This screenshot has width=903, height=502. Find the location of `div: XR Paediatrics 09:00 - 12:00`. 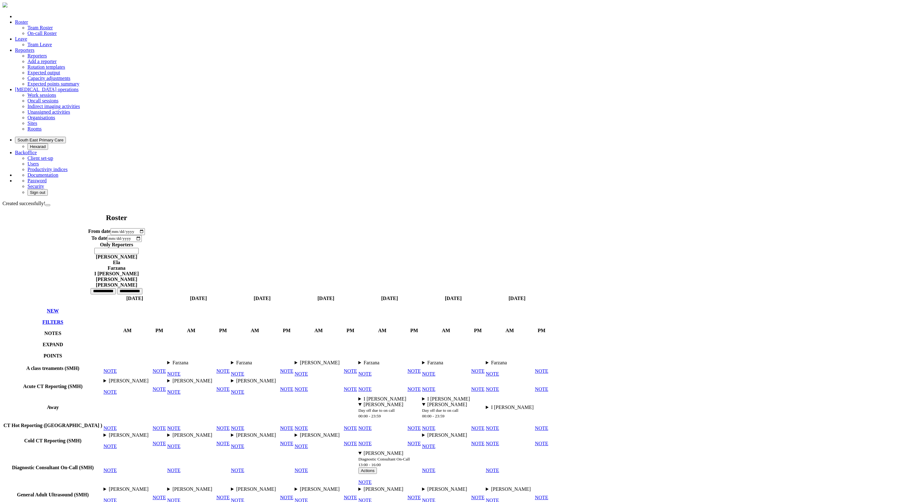

div: XR Paediatrics 09:00 - 12:00 is located at coordinates (509, 489).